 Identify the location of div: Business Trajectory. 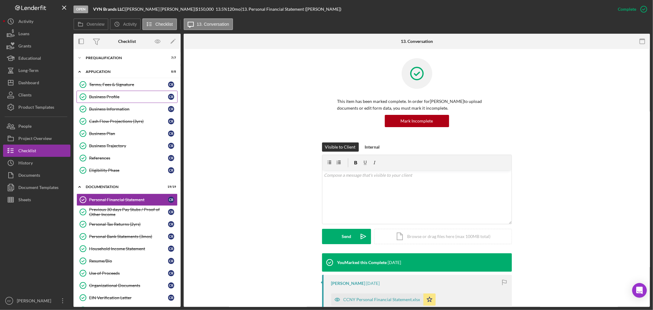
(129, 146).